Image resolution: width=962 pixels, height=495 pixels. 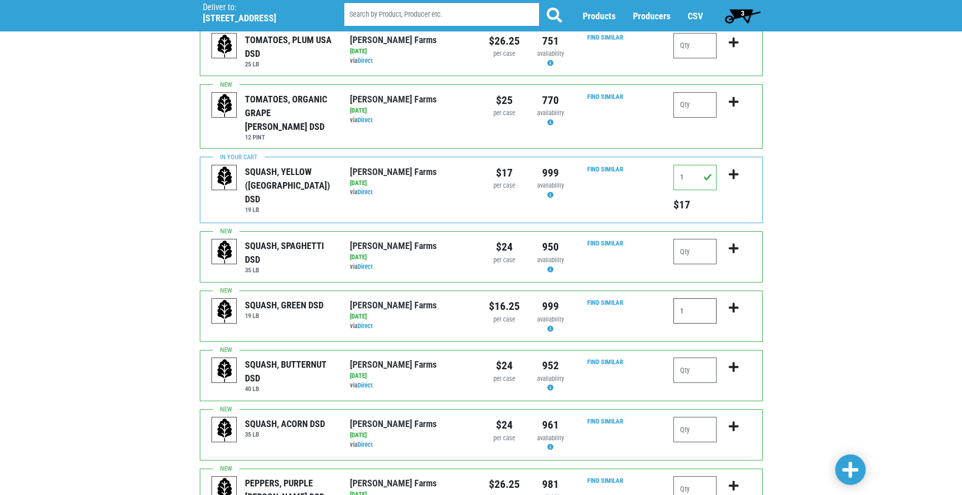 I want to click on div: $16.25, so click(x=504, y=306).